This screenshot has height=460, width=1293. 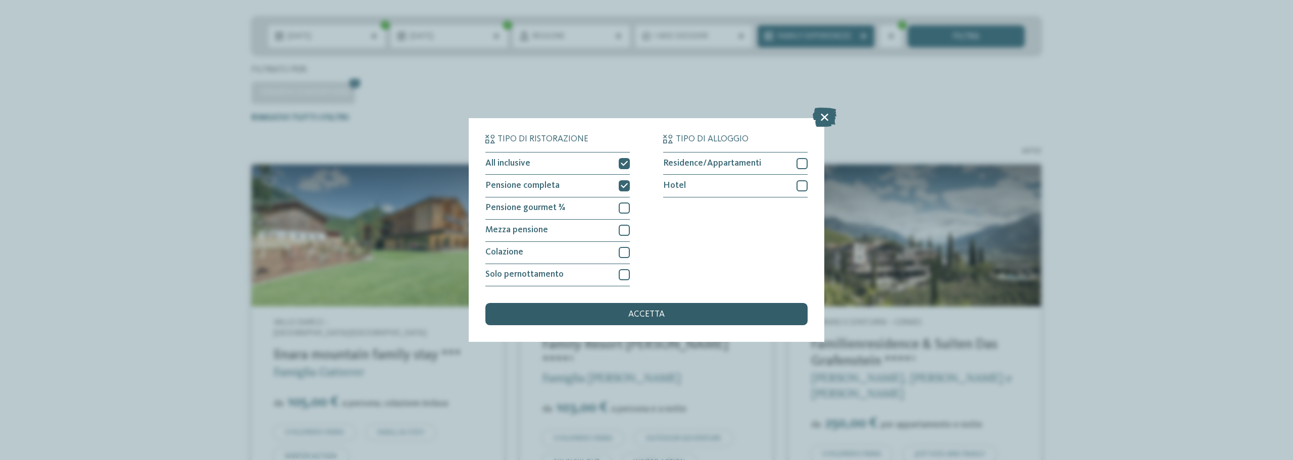 I want to click on span: Tipo di ristorazione, so click(x=543, y=139).